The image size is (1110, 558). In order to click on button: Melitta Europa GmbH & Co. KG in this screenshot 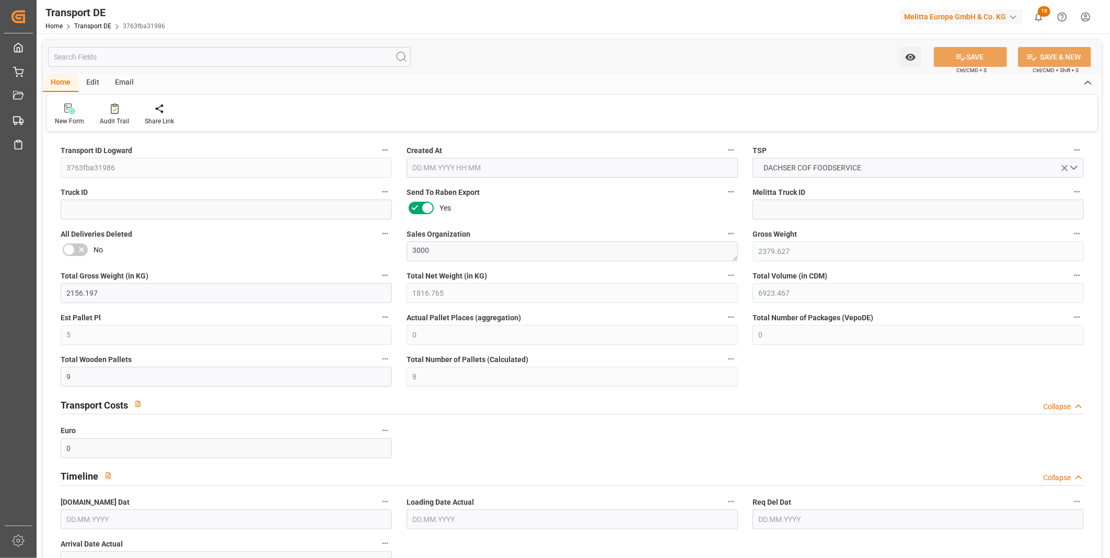, I will do `click(963, 17)`.